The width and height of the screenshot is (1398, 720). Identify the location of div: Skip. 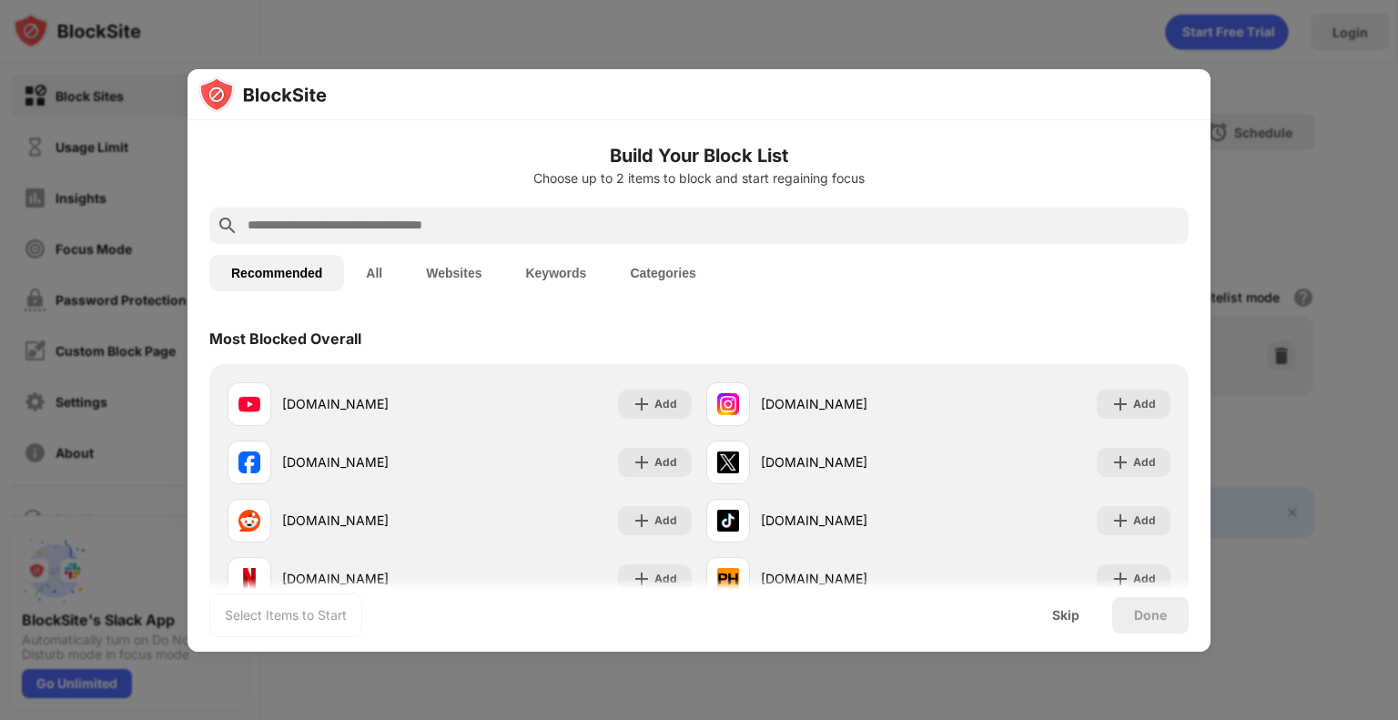
(1066, 615).